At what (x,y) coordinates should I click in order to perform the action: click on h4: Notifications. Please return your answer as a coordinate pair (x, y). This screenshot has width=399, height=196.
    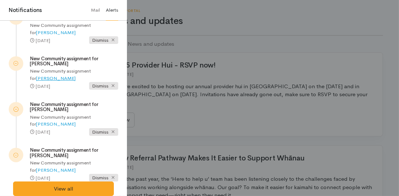
    Looking at the image, I should click on (25, 10).